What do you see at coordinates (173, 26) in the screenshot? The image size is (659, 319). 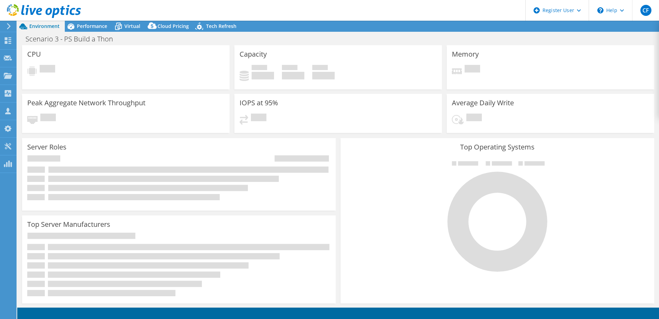 I see `span: Cloud Pricing` at bounding box center [173, 26].